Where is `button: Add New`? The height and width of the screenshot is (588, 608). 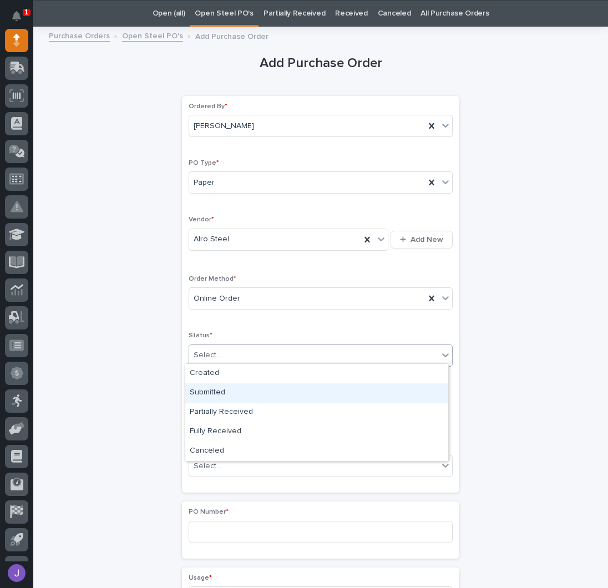
button: Add New is located at coordinates (422, 240).